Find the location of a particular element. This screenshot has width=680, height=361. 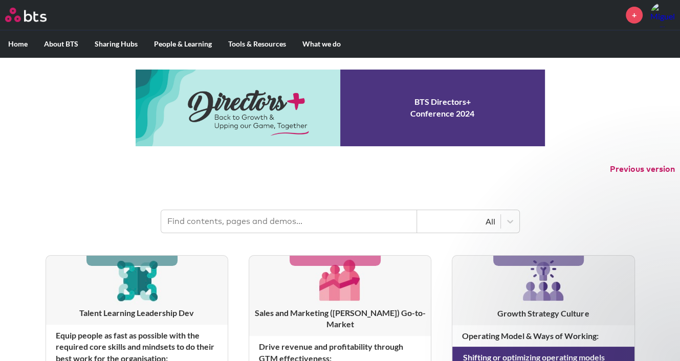

img: BTS Logo is located at coordinates (26, 15).